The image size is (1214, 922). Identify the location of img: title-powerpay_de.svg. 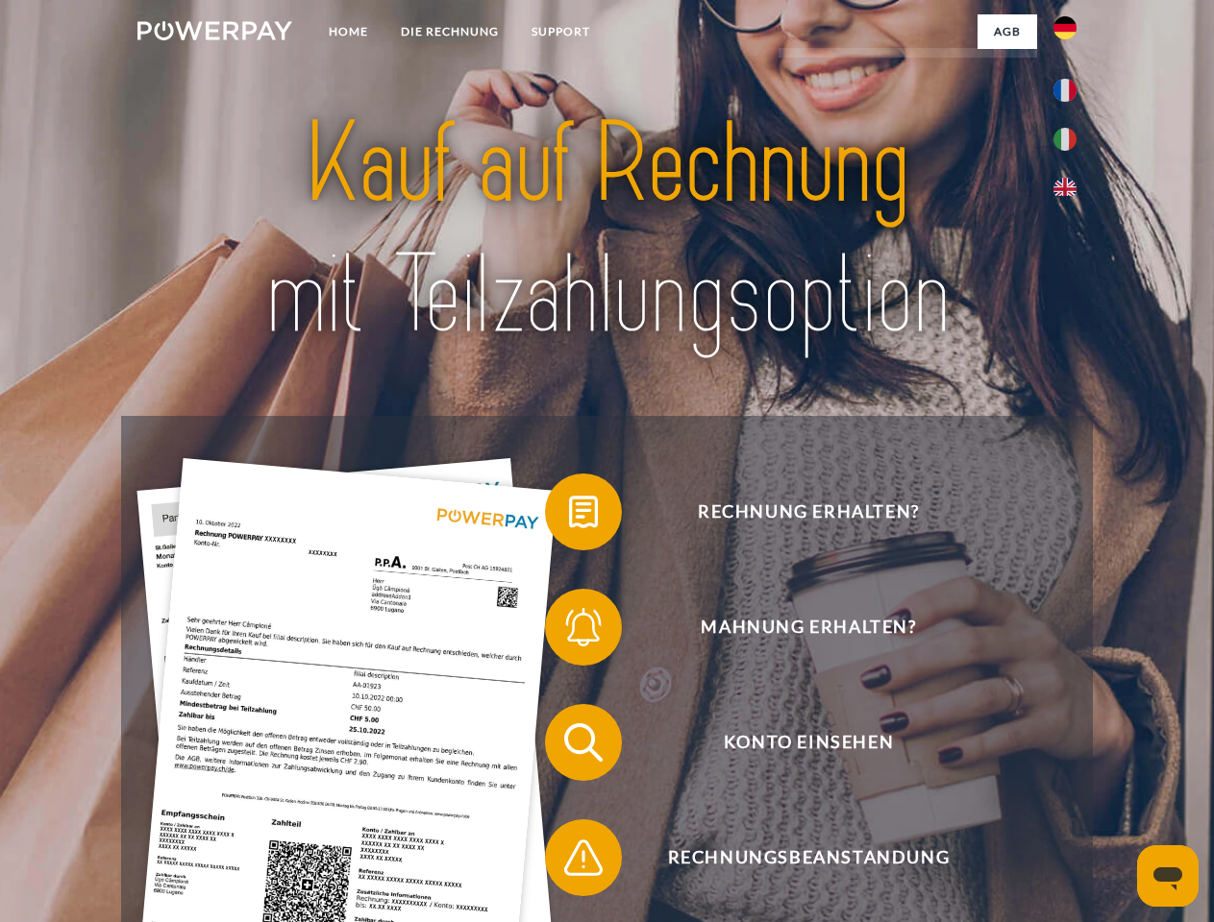
(606, 230).